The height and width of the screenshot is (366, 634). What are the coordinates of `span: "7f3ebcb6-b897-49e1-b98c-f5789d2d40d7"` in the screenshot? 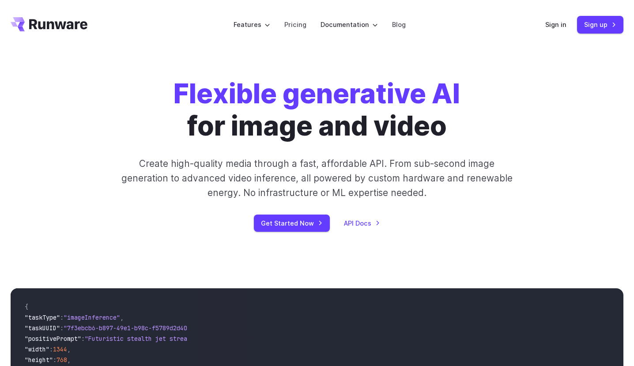 It's located at (131, 328).